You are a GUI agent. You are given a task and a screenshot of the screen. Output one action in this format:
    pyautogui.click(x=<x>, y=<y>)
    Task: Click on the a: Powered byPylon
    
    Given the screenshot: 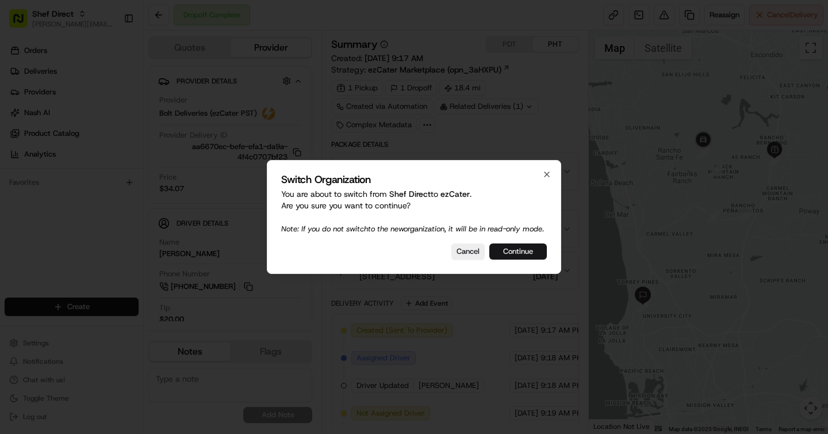 What is the action you would take?
    pyautogui.click(x=110, y=67)
    